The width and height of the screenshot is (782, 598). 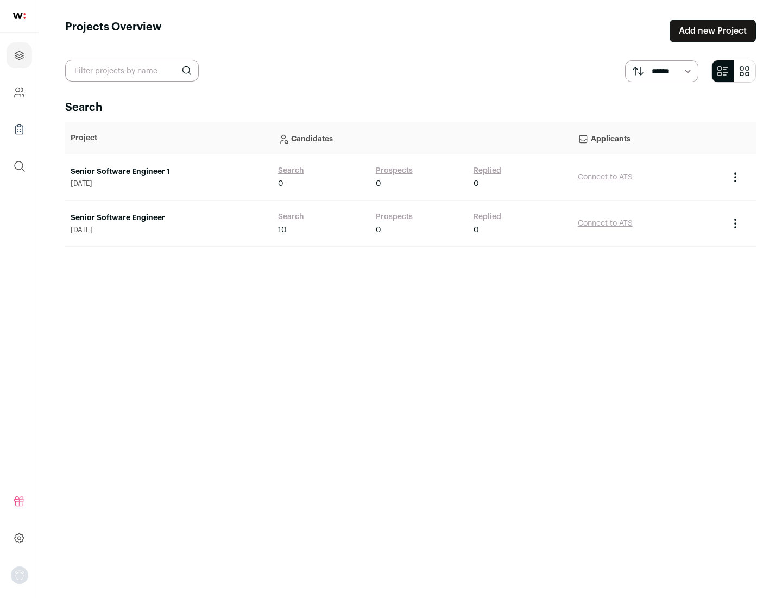 What do you see at coordinates (169, 218) in the screenshot?
I see `a: Senior Software Engineer` at bounding box center [169, 218].